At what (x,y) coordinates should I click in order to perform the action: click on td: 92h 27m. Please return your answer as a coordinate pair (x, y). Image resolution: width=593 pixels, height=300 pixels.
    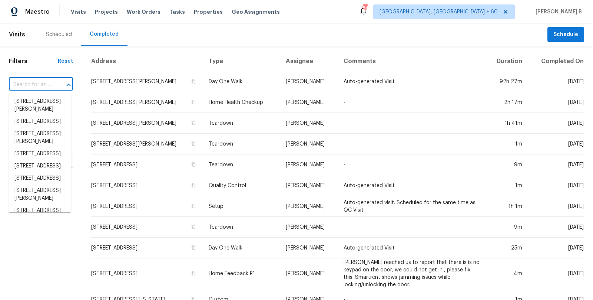
    Looking at the image, I should click on (507, 82).